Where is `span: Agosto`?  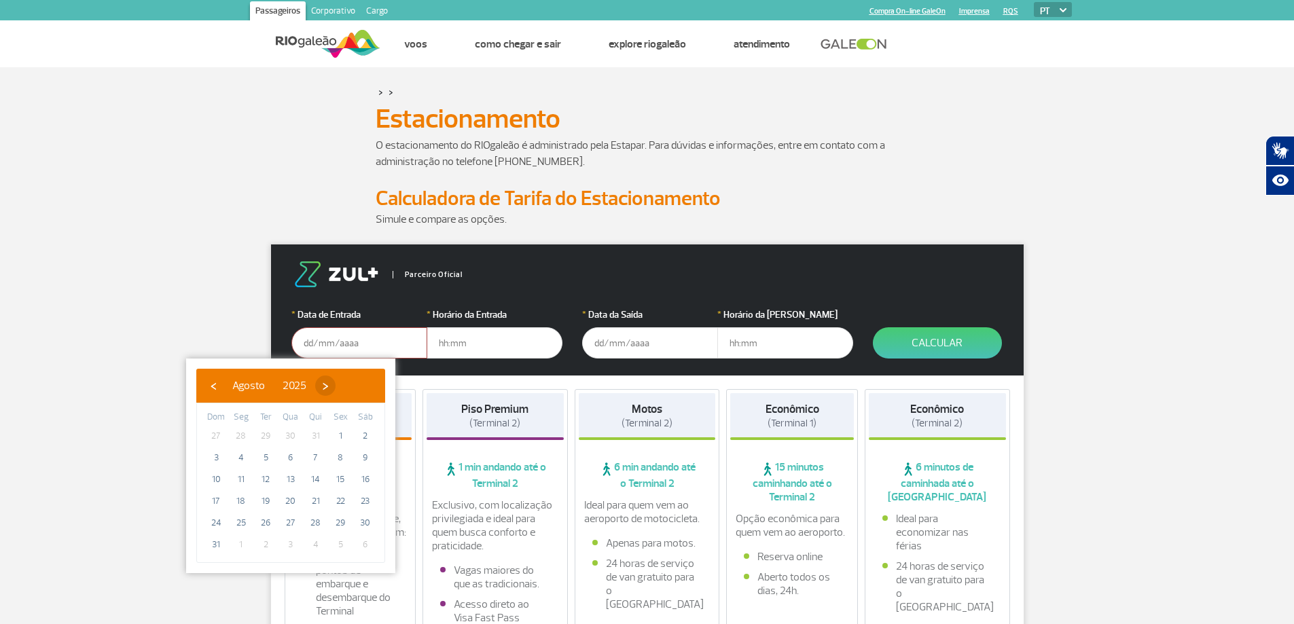 span: Agosto is located at coordinates (249, 386).